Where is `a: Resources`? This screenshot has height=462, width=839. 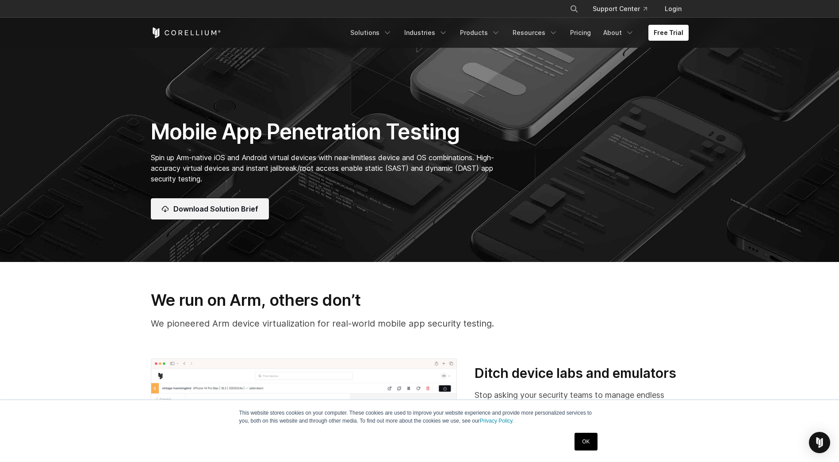
a: Resources is located at coordinates (535, 33).